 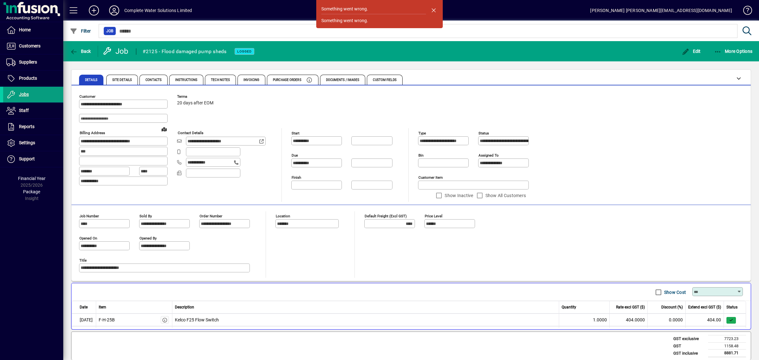 I want to click on mat-label: Title, so click(x=83, y=260).